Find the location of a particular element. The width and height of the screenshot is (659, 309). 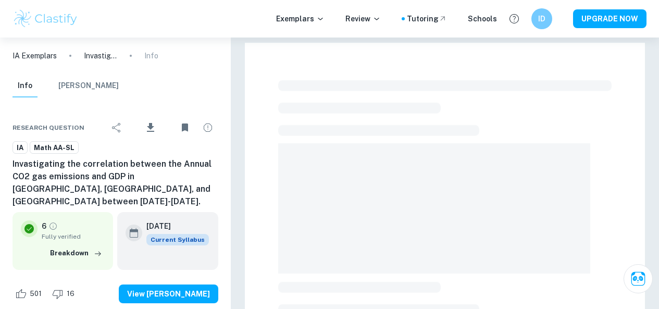

div: Report issue is located at coordinates (208, 128).